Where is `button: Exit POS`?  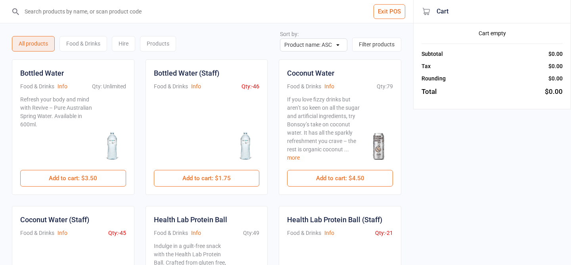
button: Exit POS is located at coordinates (389, 12).